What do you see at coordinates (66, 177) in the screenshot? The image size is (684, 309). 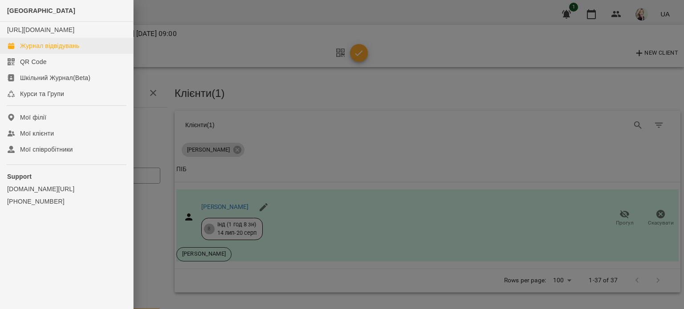 I see `p: Support` at bounding box center [66, 177].